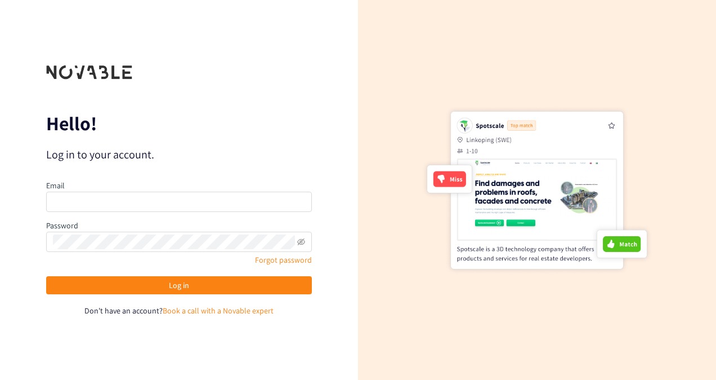 This screenshot has height=380, width=716. What do you see at coordinates (179, 154) in the screenshot?
I see `p: Log in to your account.` at bounding box center [179, 154].